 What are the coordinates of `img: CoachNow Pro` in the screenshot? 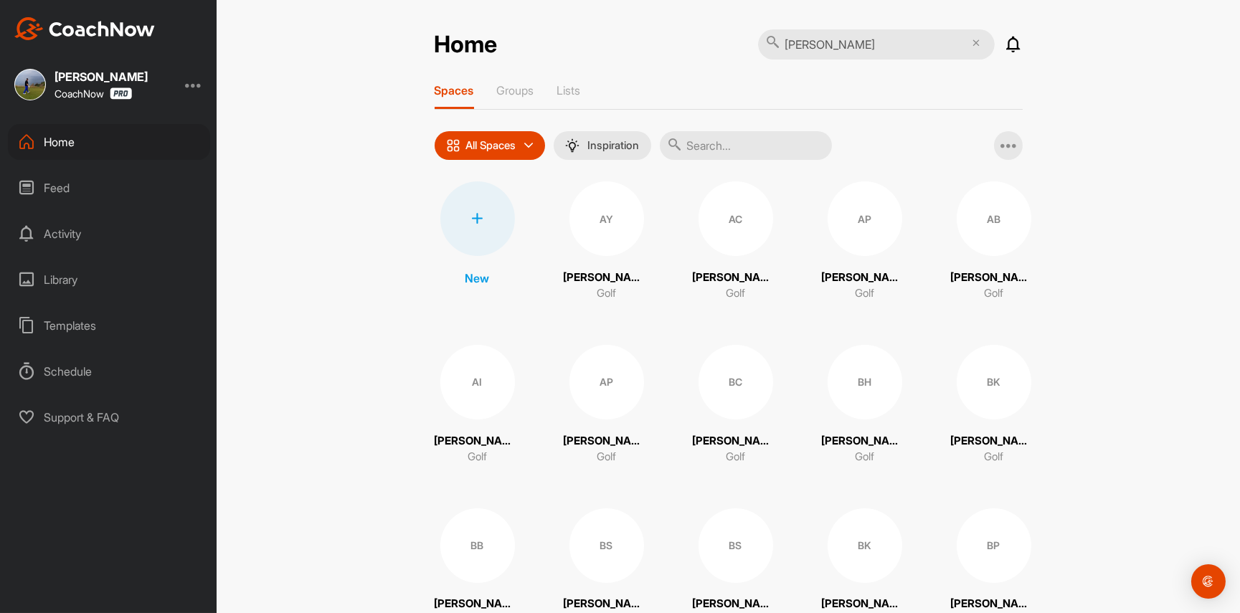 It's located at (120, 93).